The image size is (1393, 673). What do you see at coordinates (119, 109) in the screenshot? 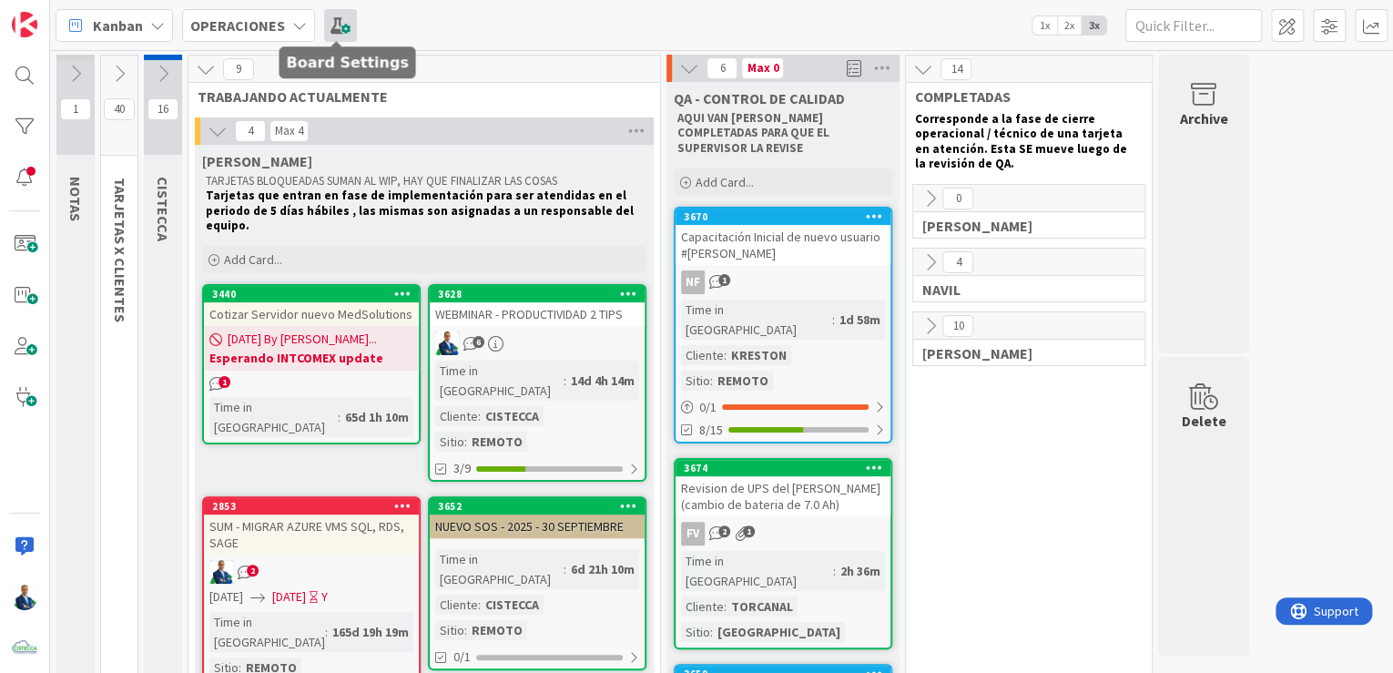
I see `span: 40` at bounding box center [119, 109].